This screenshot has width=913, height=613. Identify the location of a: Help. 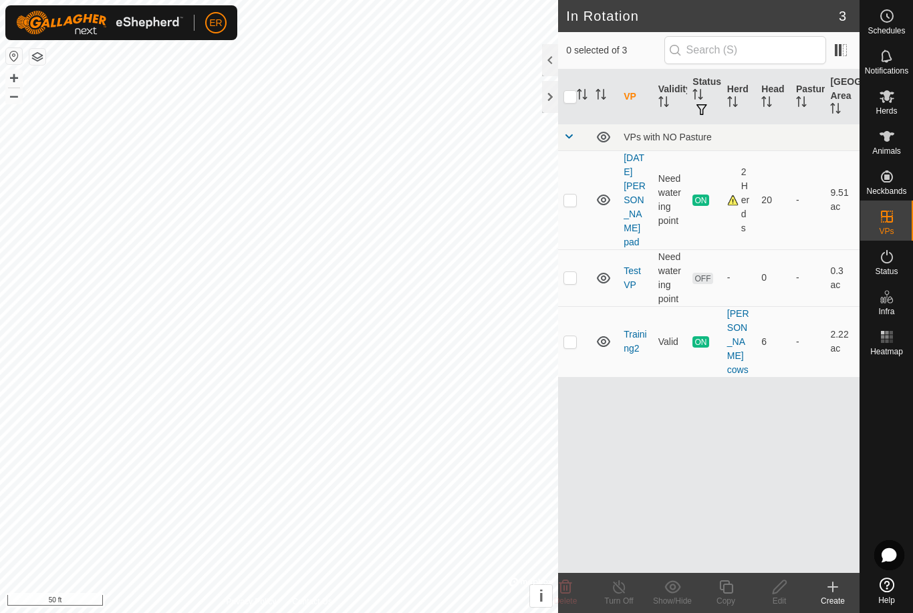
(887, 591).